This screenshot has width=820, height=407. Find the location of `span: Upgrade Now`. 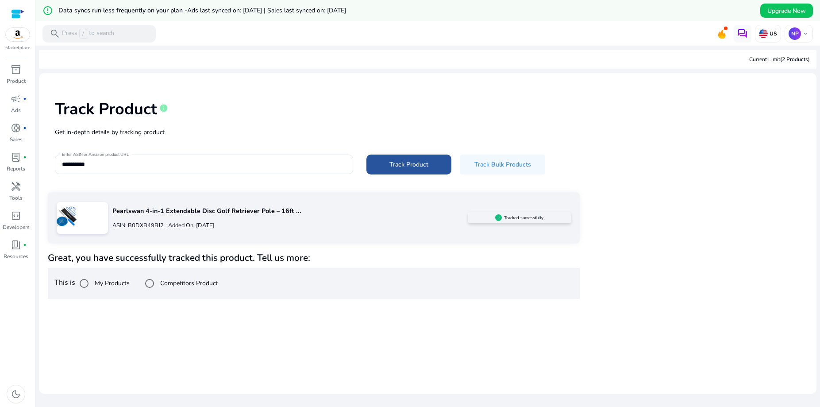

span: Upgrade Now is located at coordinates (787, 11).